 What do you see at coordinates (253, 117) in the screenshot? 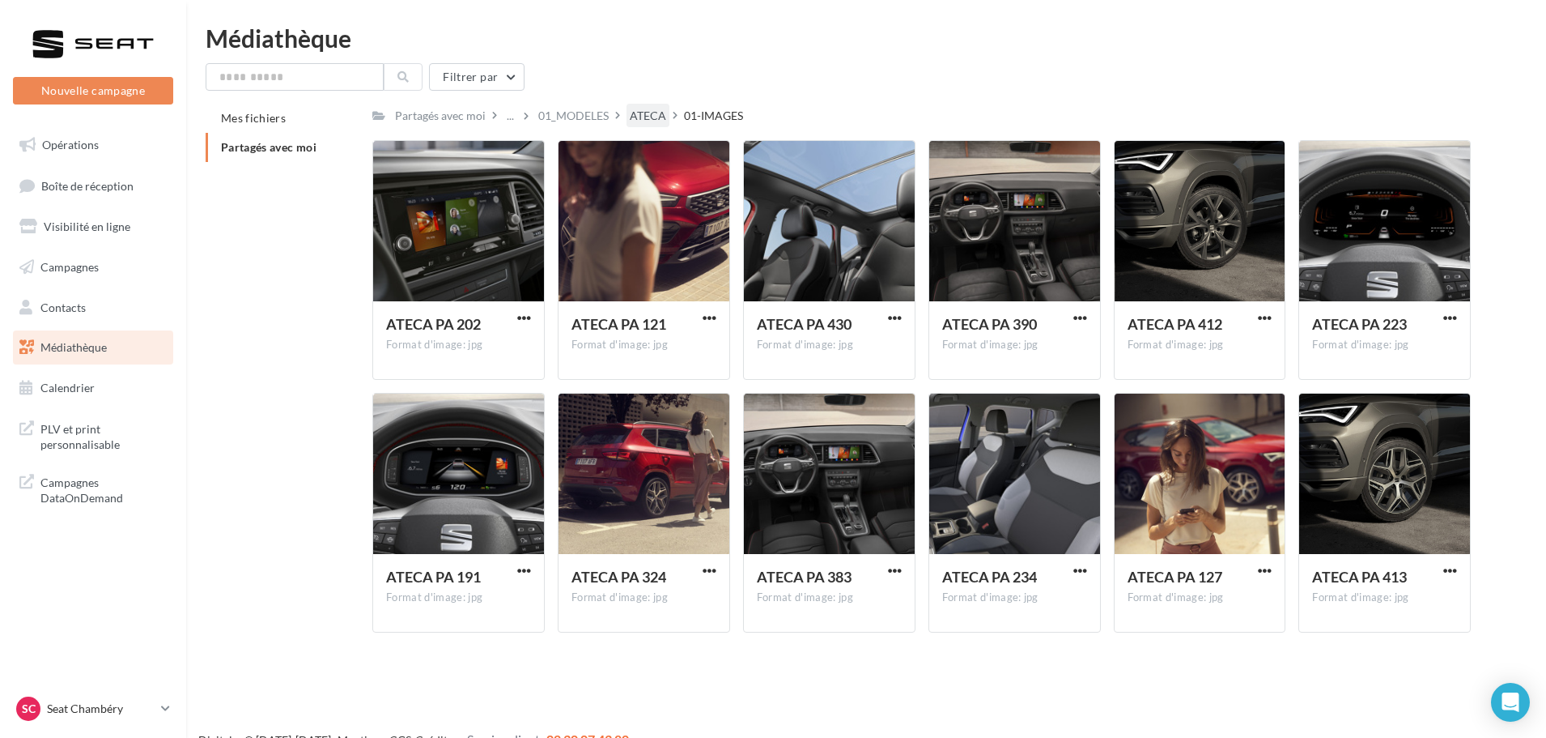
I see `span: Mes fichiers` at bounding box center [253, 117].